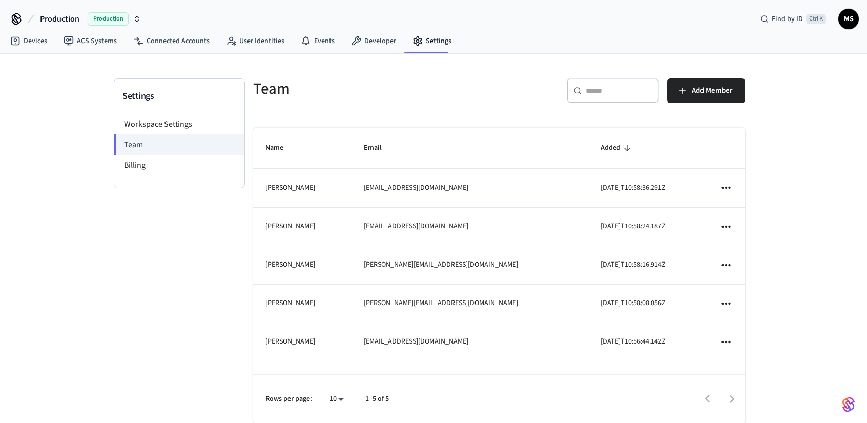  What do you see at coordinates (179, 165) in the screenshot?
I see `li: Billing` at bounding box center [179, 165].